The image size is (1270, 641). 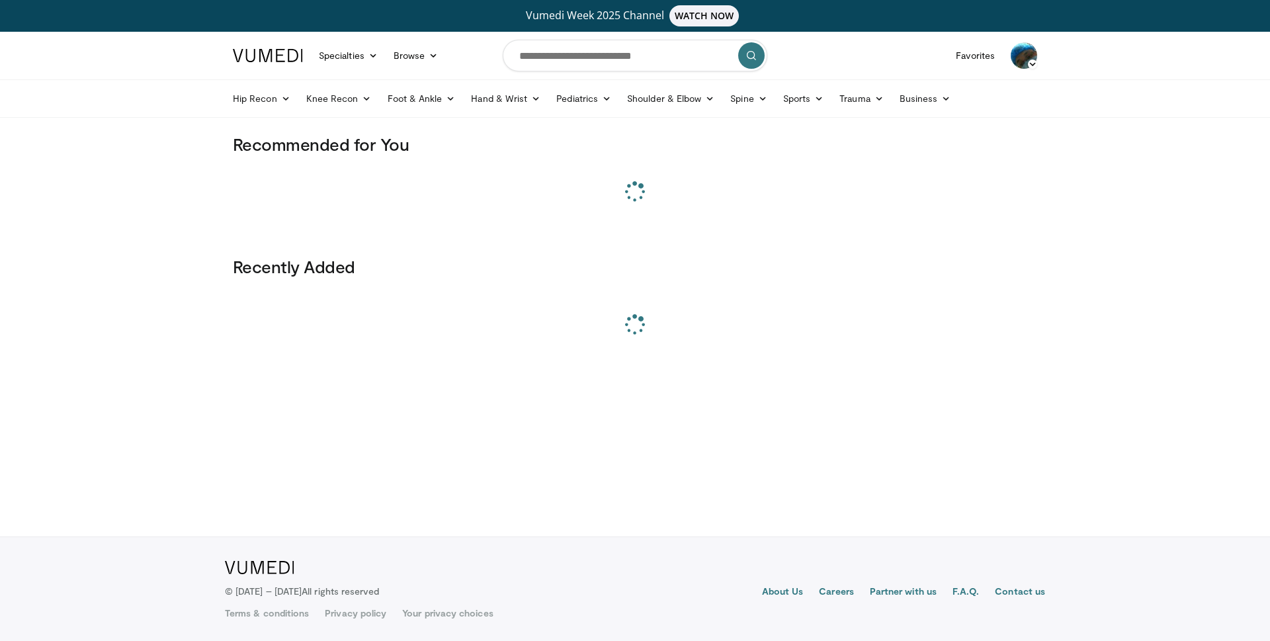 I want to click on a: Privacy policy, so click(x=355, y=613).